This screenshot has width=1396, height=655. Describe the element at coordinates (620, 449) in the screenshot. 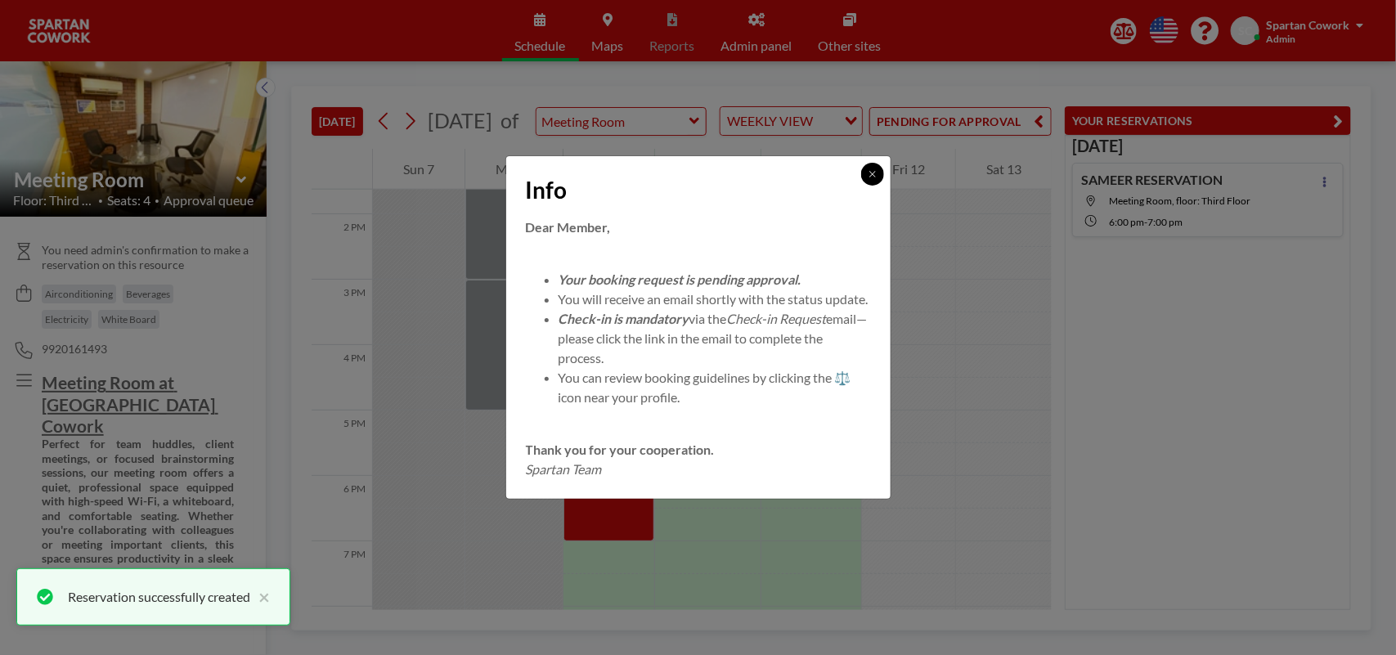

I see `strong: Thank you for your cooperation.` at that location.